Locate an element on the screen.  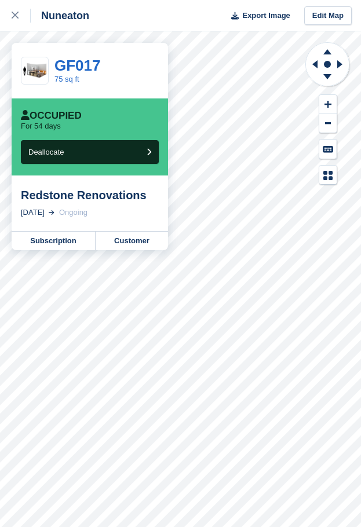
img: 100-sqft-unit.jpg is located at coordinates (35, 71).